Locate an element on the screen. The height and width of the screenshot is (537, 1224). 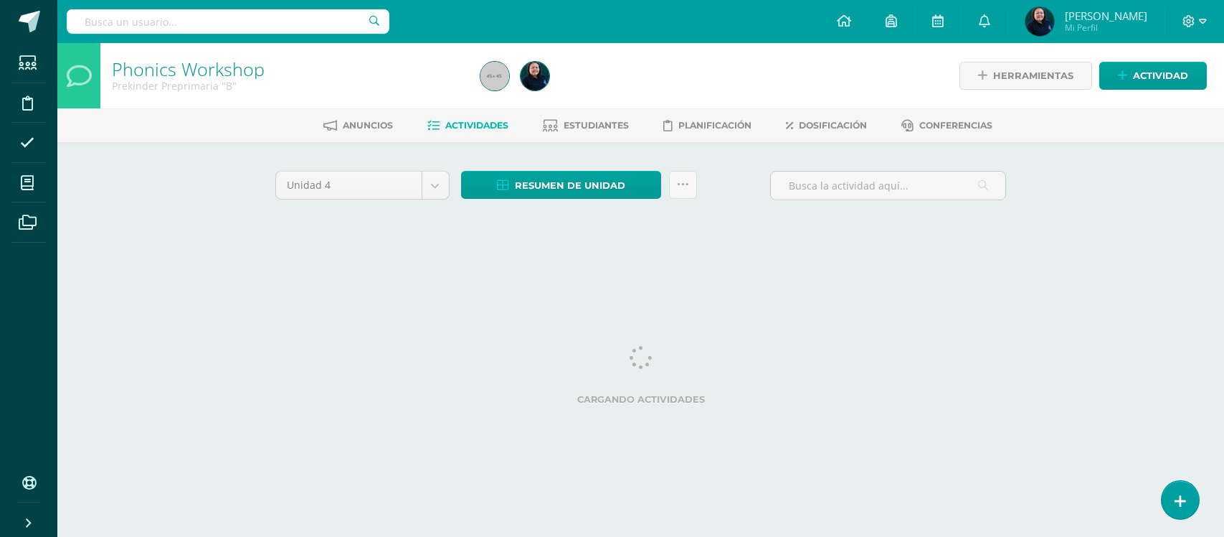
input: Busca la actividad aquí... is located at coordinates (888, 185).